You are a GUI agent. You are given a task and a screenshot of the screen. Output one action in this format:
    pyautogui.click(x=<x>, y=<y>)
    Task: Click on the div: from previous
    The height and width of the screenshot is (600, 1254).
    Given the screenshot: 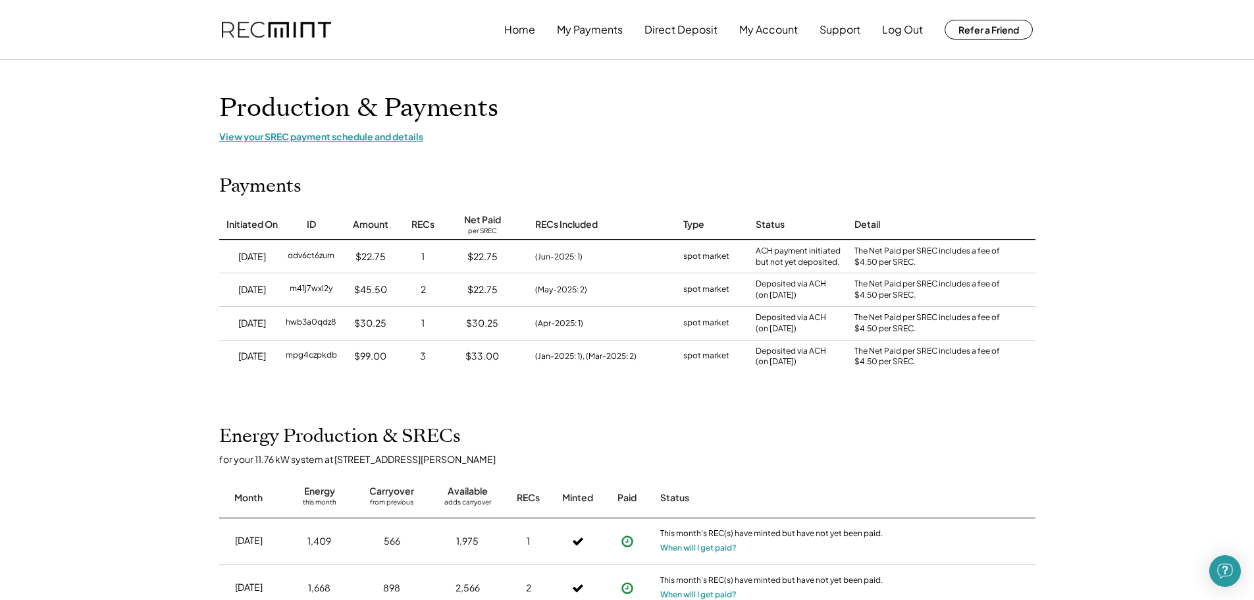 What is the action you would take?
    pyautogui.click(x=392, y=504)
    